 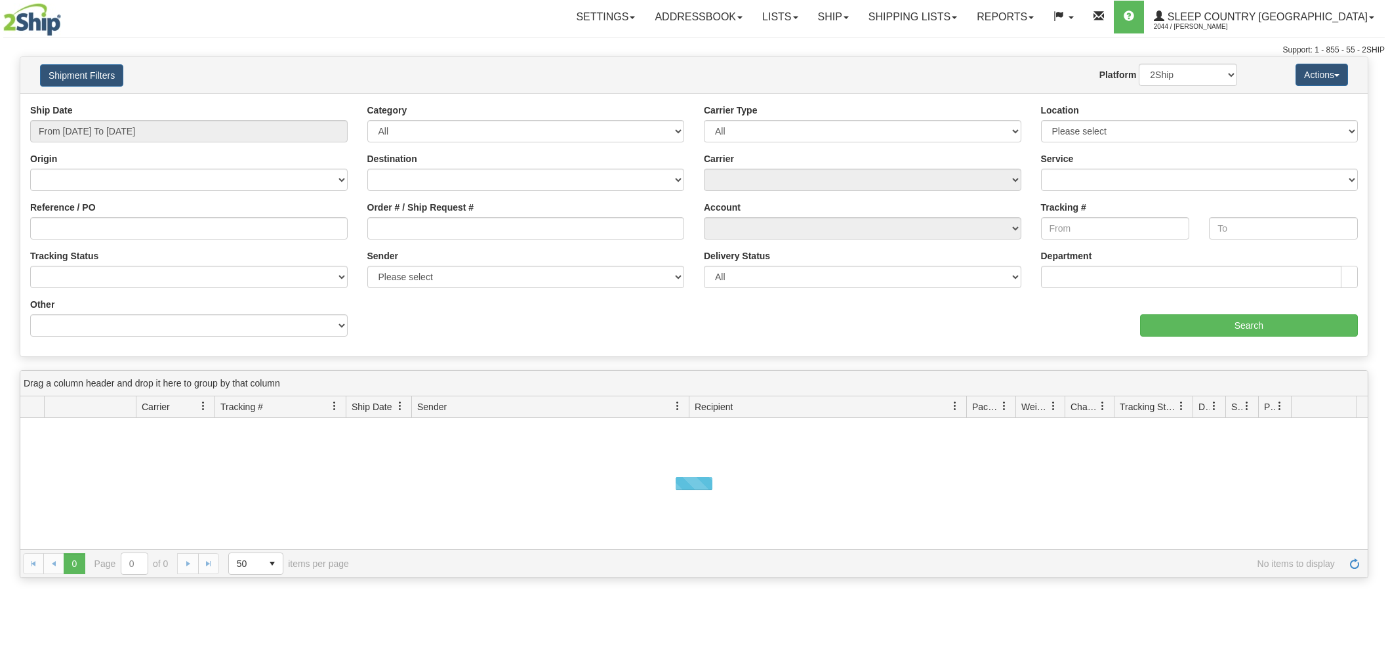 What do you see at coordinates (387, 110) in the screenshot?
I see `label: Category` at bounding box center [387, 110].